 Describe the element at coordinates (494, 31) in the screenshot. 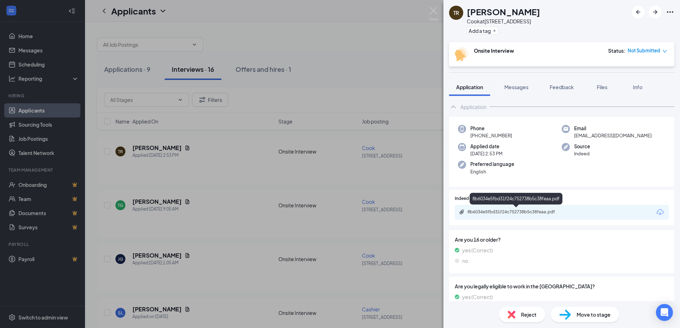

I see `svg: Plus` at that location.